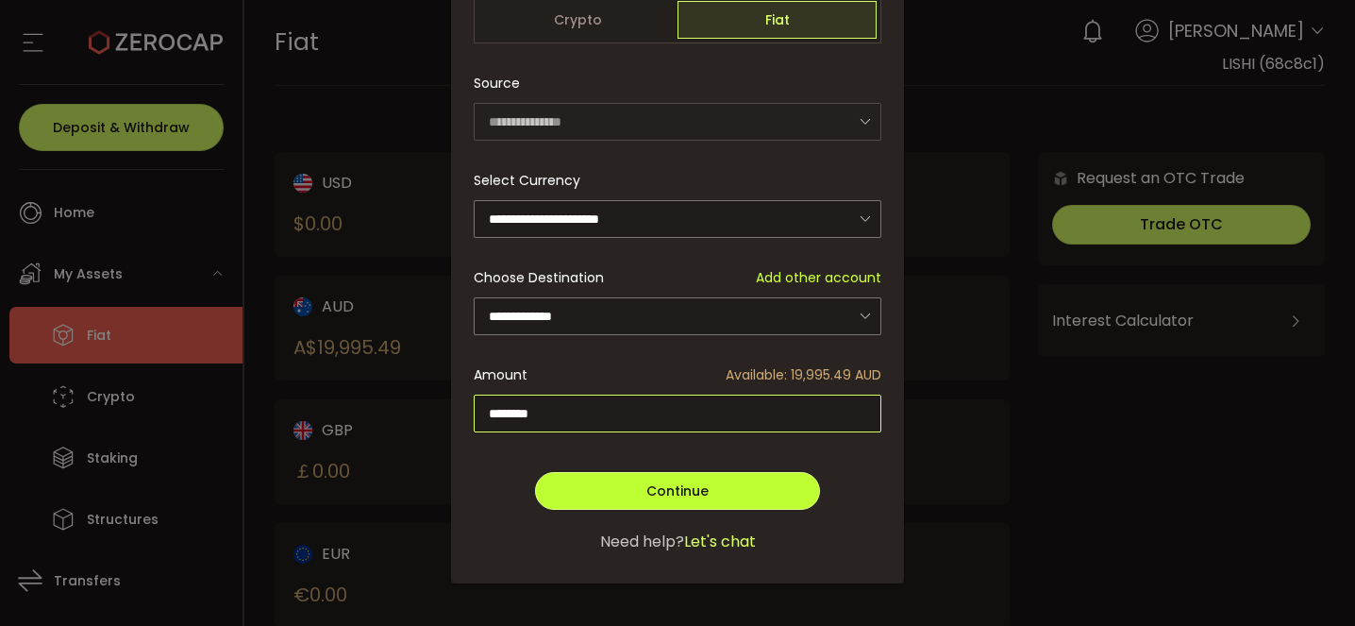 The image size is (1355, 626). What do you see at coordinates (578, 20) in the screenshot?
I see `span: Crypto` at bounding box center [578, 20].